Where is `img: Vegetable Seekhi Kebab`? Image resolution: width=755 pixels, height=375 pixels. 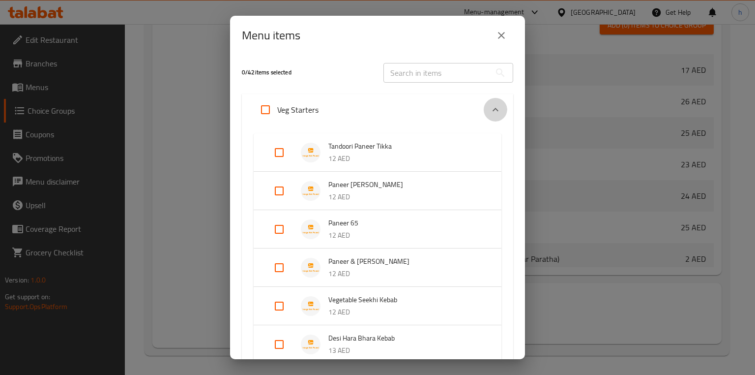 img: Vegetable Seekhi Kebab is located at coordinates (311, 306).